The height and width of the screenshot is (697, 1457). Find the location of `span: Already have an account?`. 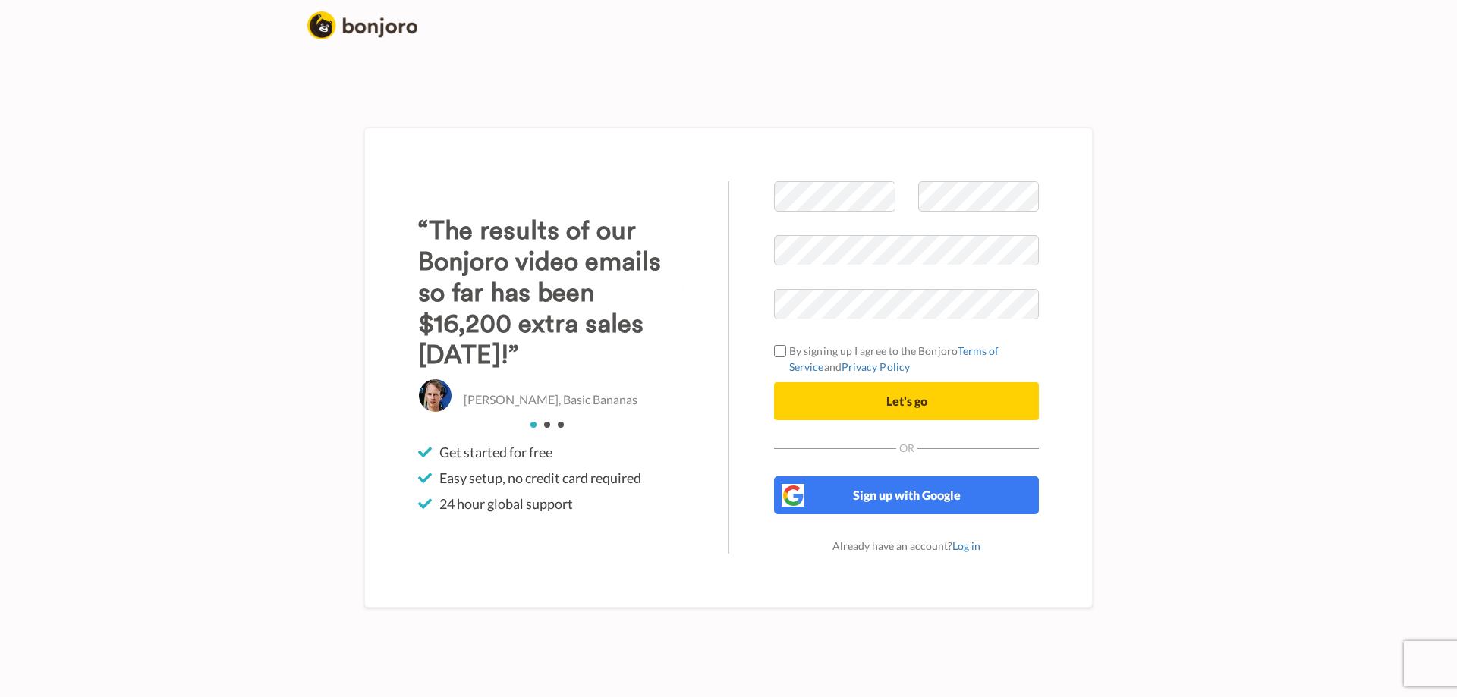

span: Already have an account? is located at coordinates (906, 546).